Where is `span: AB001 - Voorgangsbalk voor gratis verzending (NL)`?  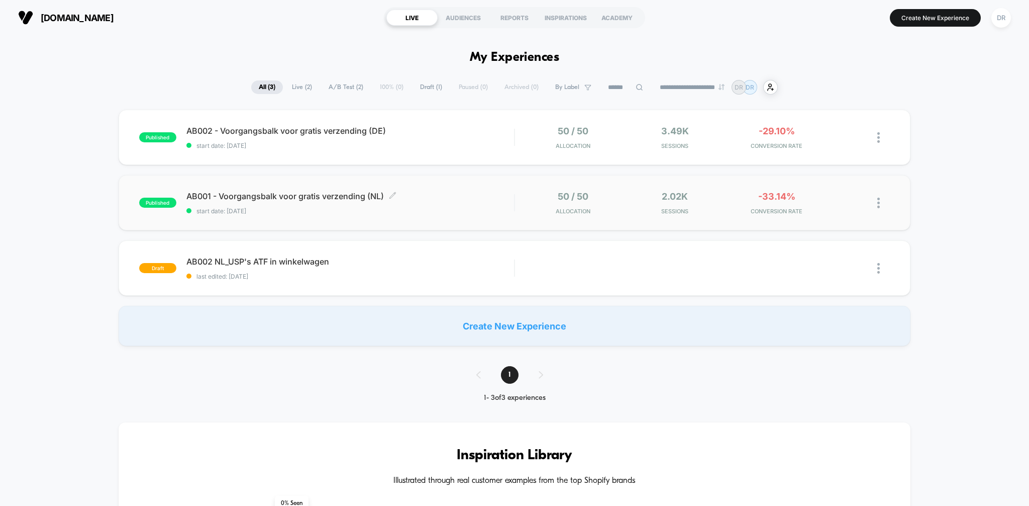 span: AB001 - Voorgangsbalk voor gratis verzending (NL) is located at coordinates (350, 196).